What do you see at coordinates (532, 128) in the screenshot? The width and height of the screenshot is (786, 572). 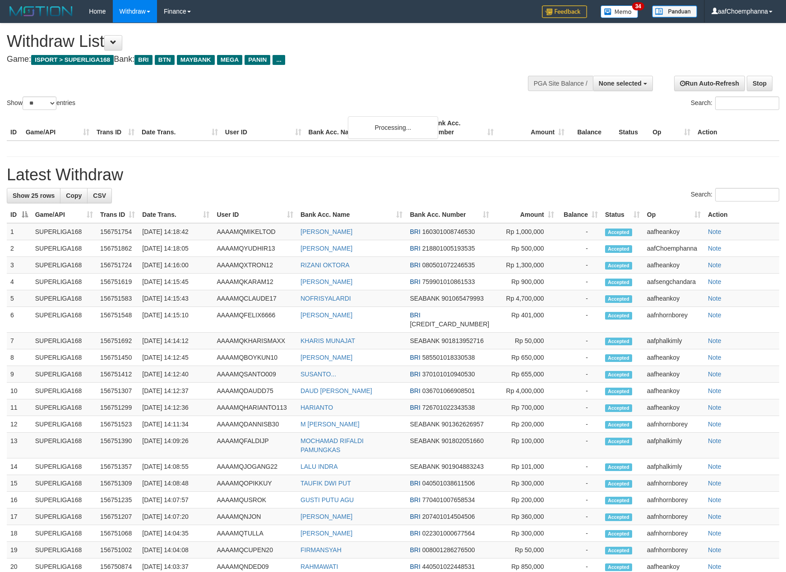 I see `th: Amount` at bounding box center [532, 128].